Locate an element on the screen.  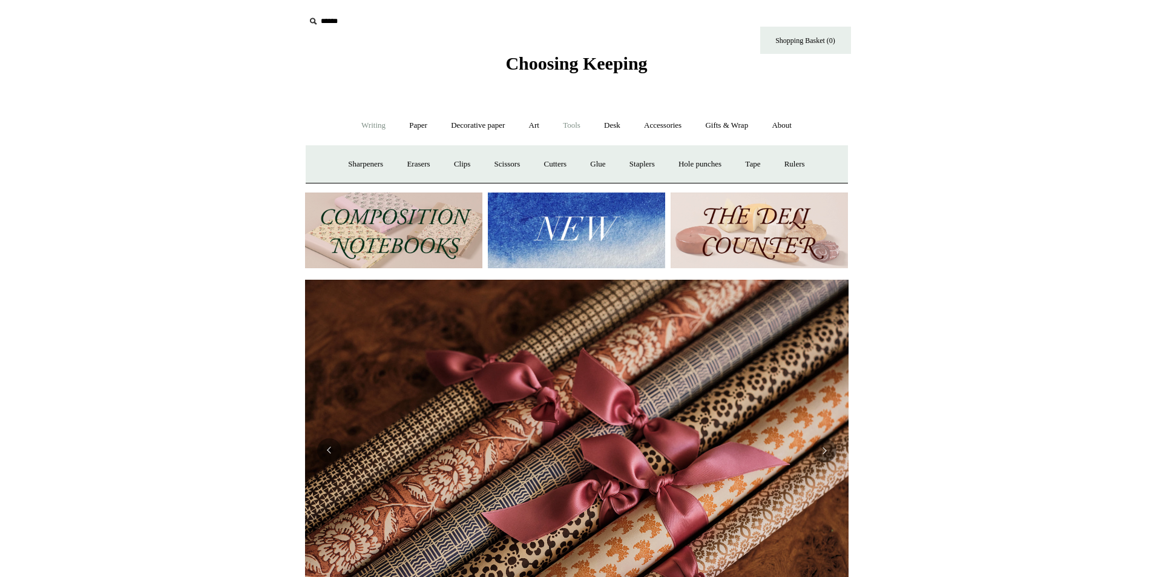
a: Hole punches is located at coordinates (700, 164).